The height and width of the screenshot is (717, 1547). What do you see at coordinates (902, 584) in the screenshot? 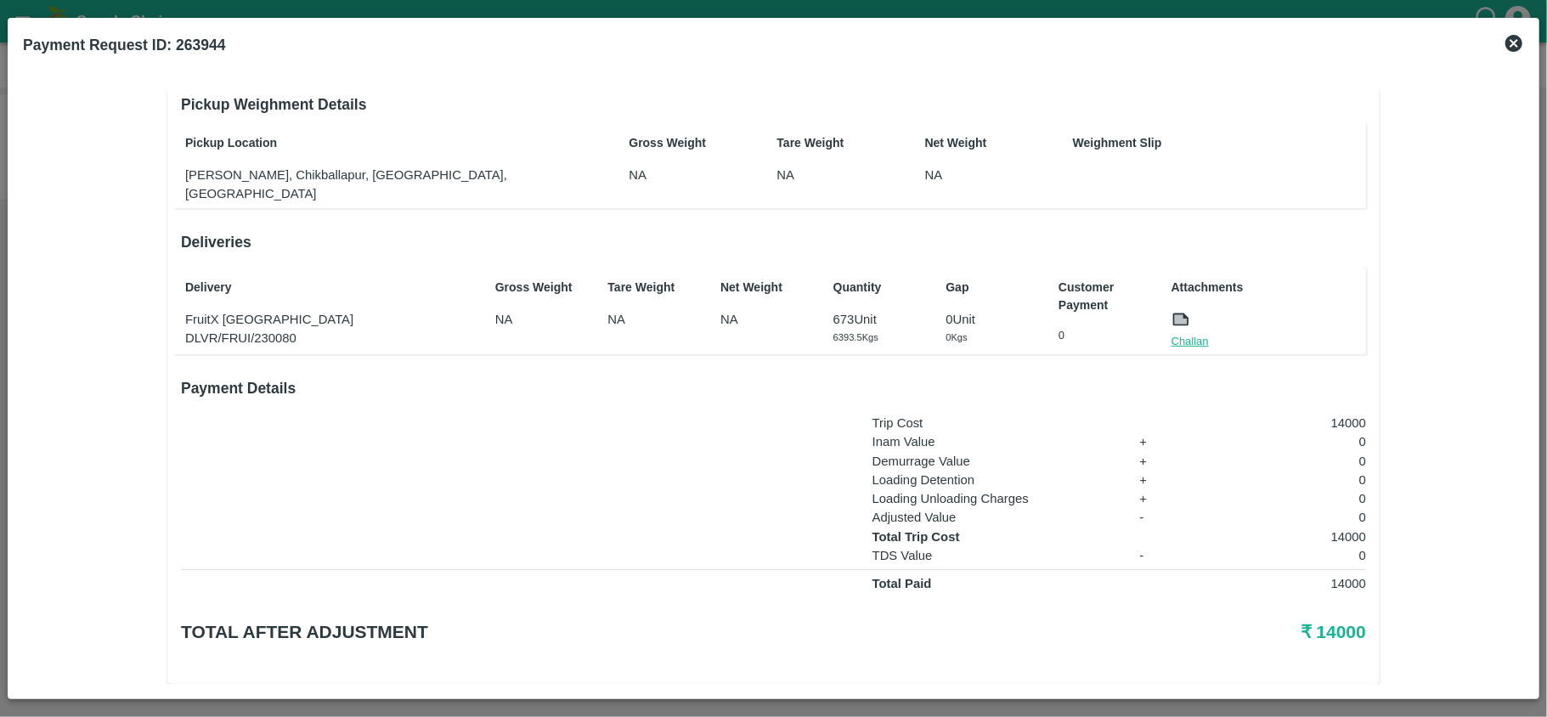
I see `strong: Total Paid` at bounding box center [902, 584].